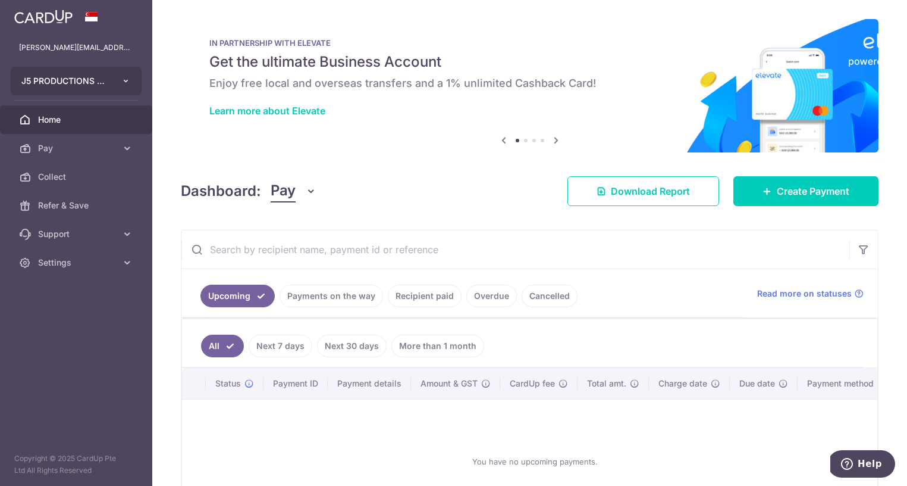 The image size is (907, 486). I want to click on span: Total amt., so click(607, 383).